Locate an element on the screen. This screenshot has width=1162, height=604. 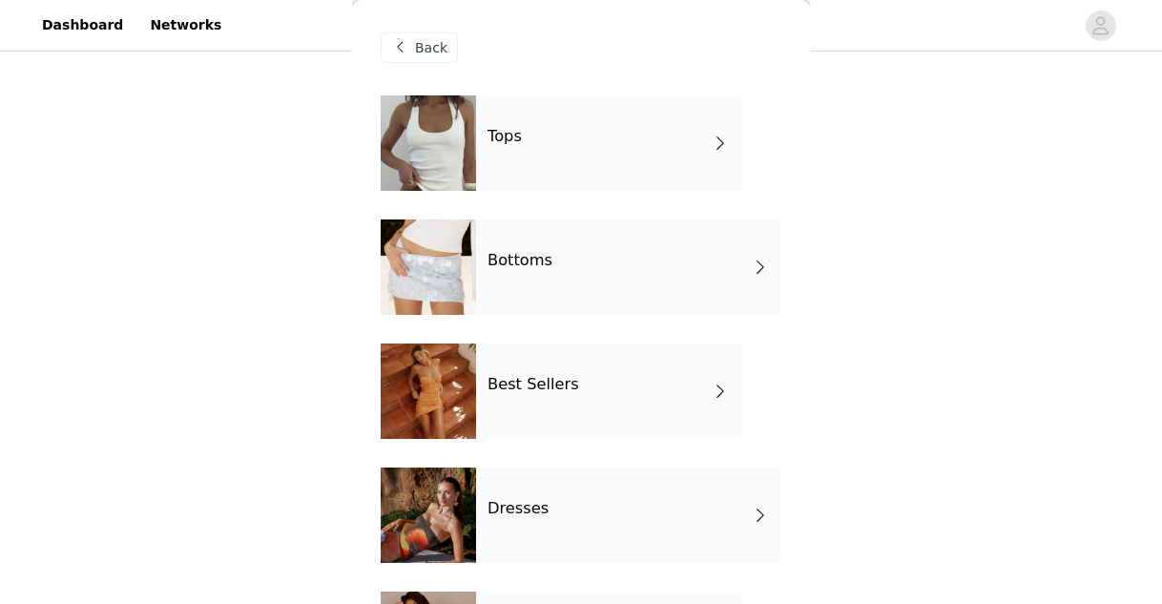
h4: Dresses is located at coordinates (518, 508).